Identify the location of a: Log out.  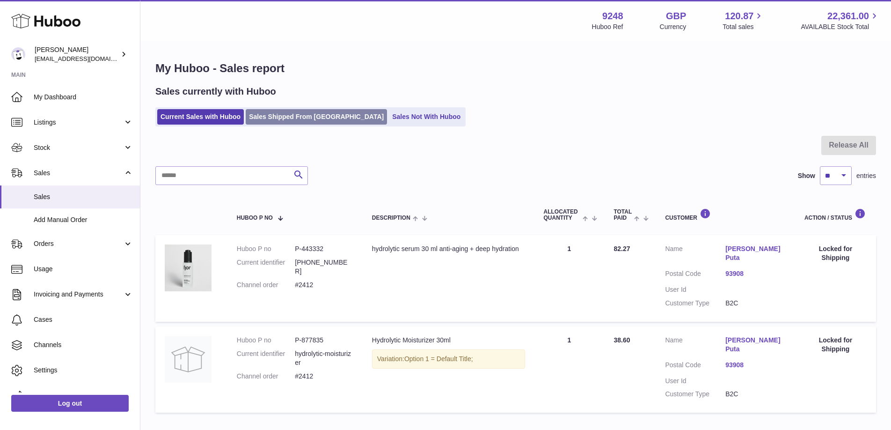
(70, 403).